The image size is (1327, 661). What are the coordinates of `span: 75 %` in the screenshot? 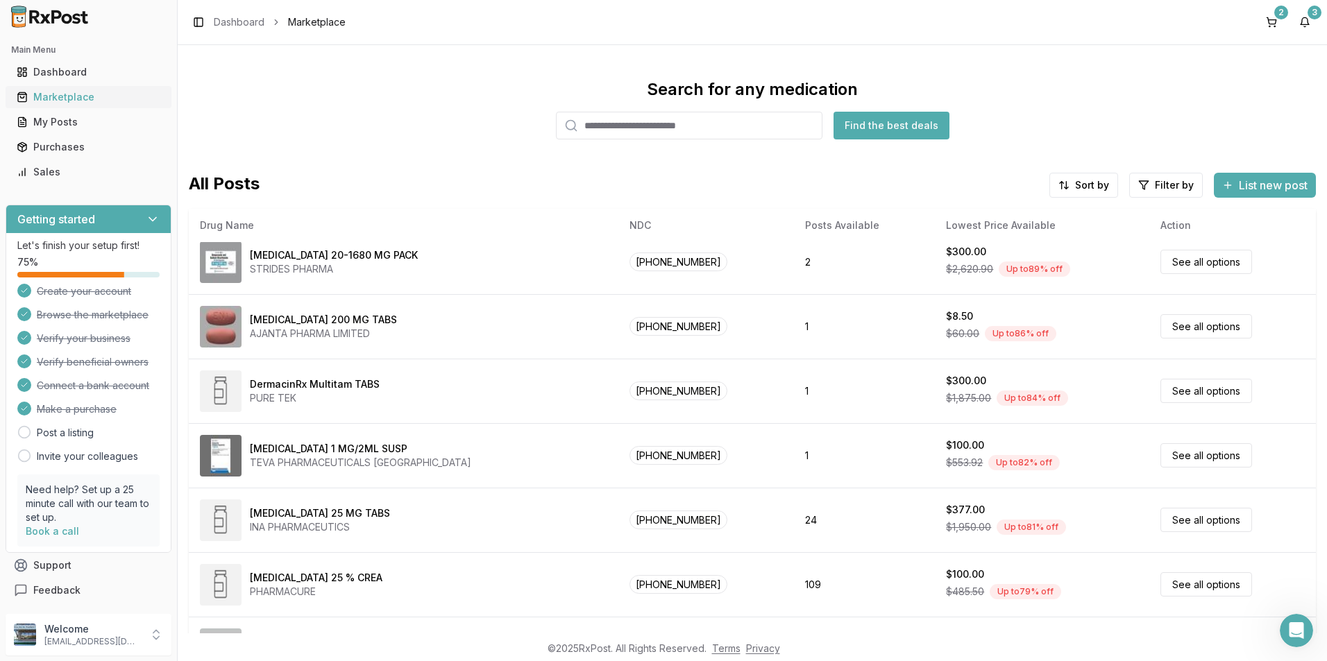 It's located at (28, 262).